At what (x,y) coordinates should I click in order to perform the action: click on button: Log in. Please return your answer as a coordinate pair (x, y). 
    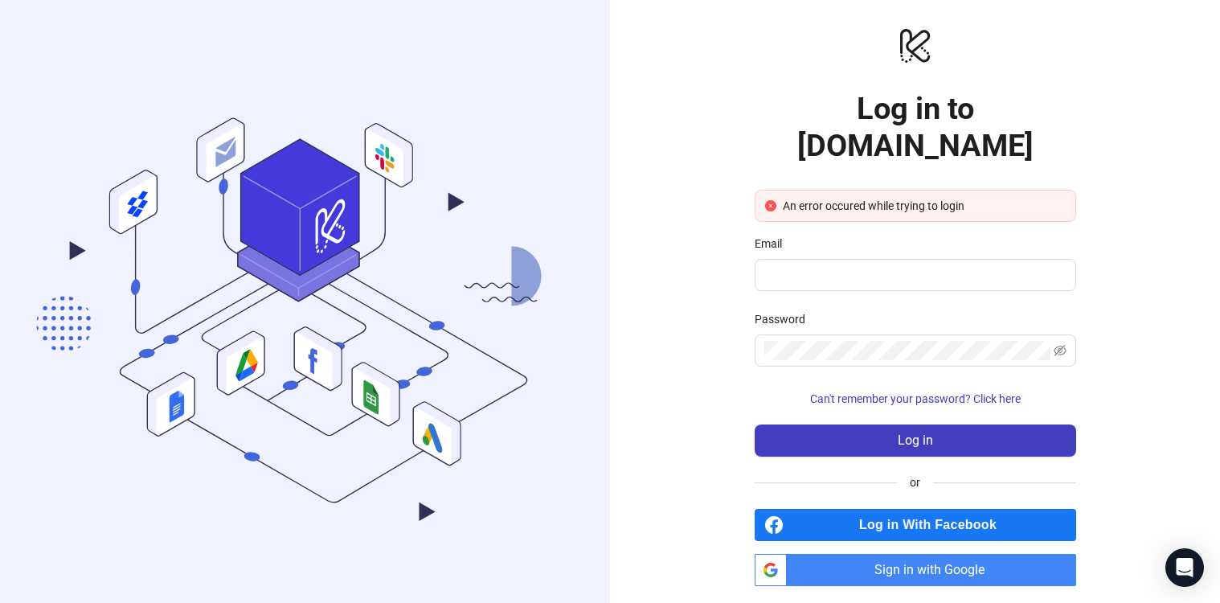
    Looking at the image, I should click on (916, 441).